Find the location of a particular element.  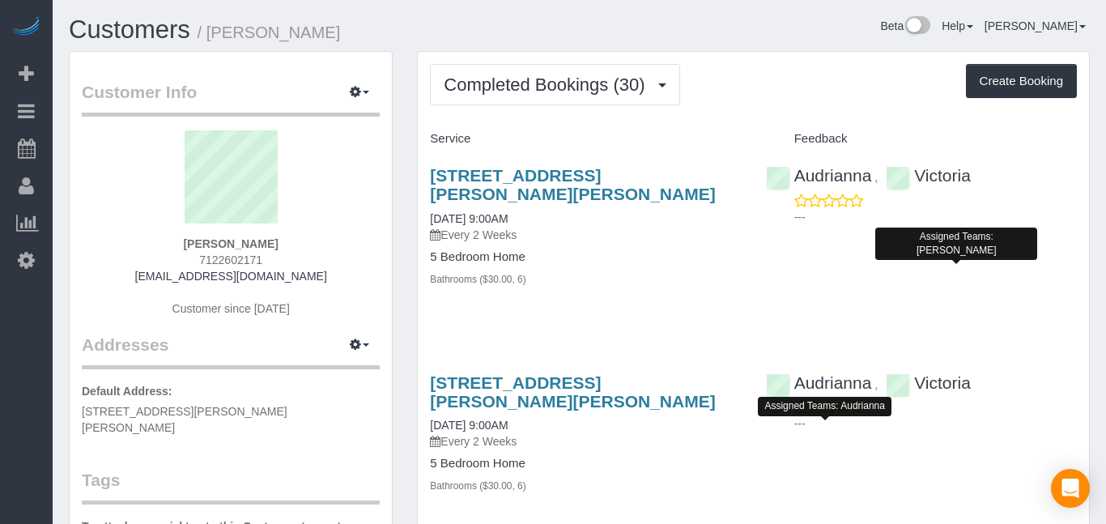

a: Customers is located at coordinates (130, 29).